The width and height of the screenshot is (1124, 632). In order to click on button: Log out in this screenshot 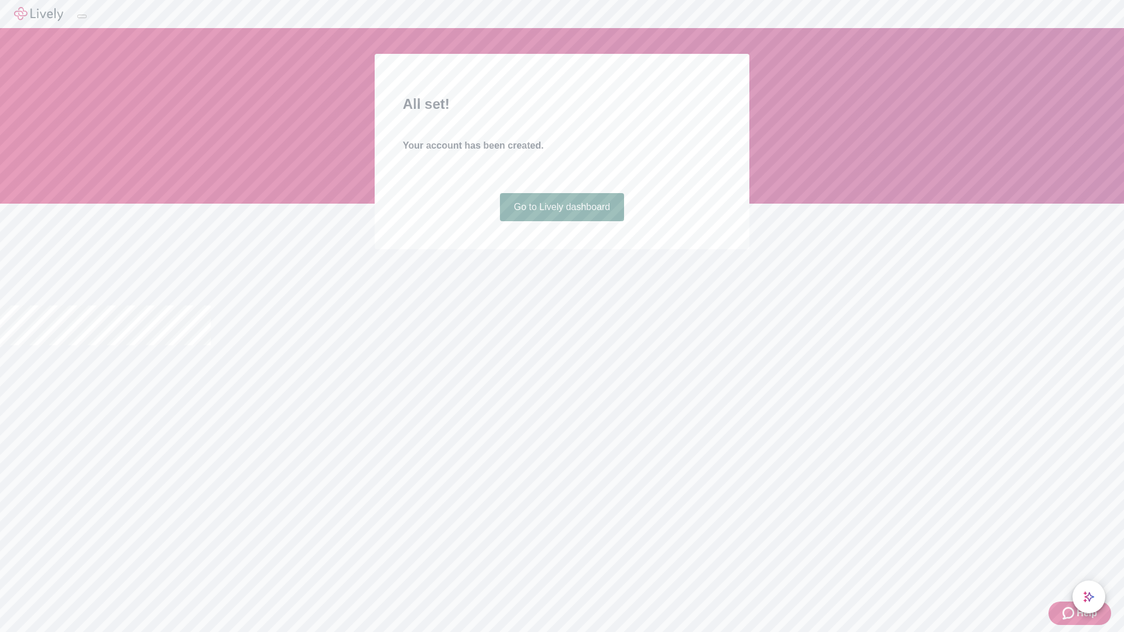, I will do `click(82, 16)`.